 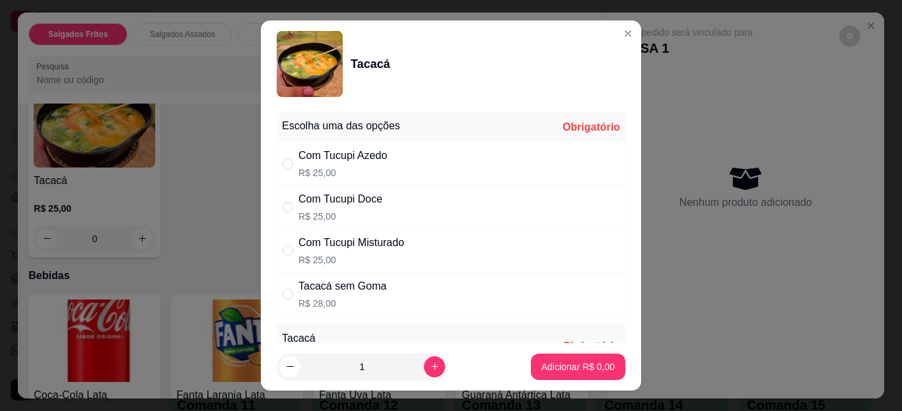 What do you see at coordinates (578, 367) in the screenshot?
I see `button: Adicionar R$ 0,00` at bounding box center [578, 367].